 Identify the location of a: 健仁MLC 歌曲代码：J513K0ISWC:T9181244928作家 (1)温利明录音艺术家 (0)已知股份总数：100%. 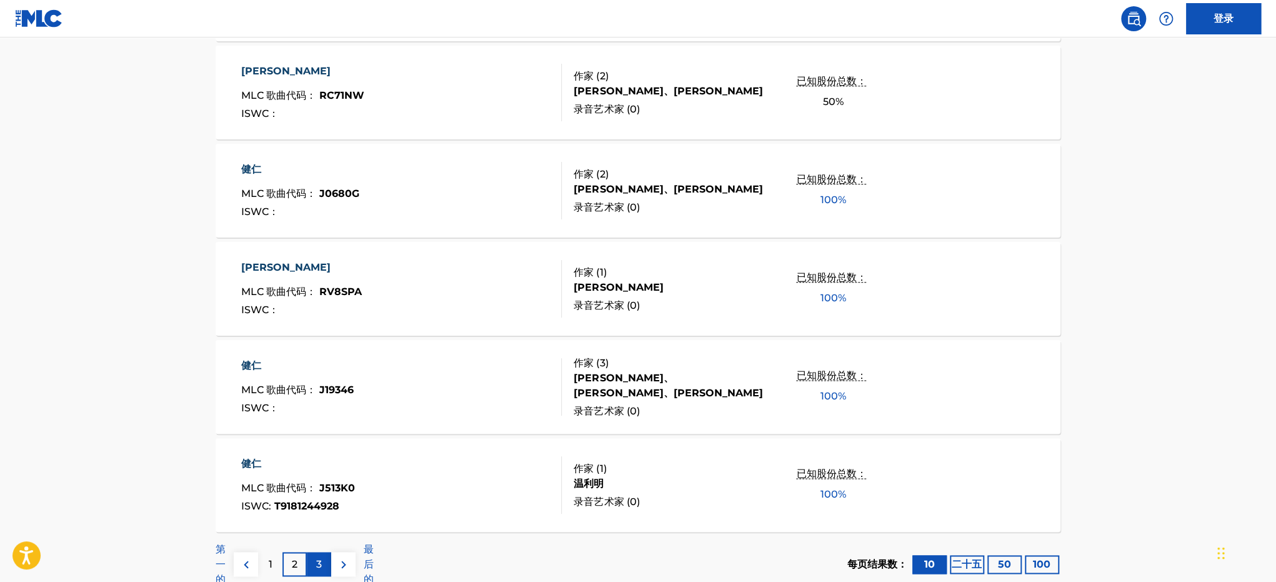
(638, 485).